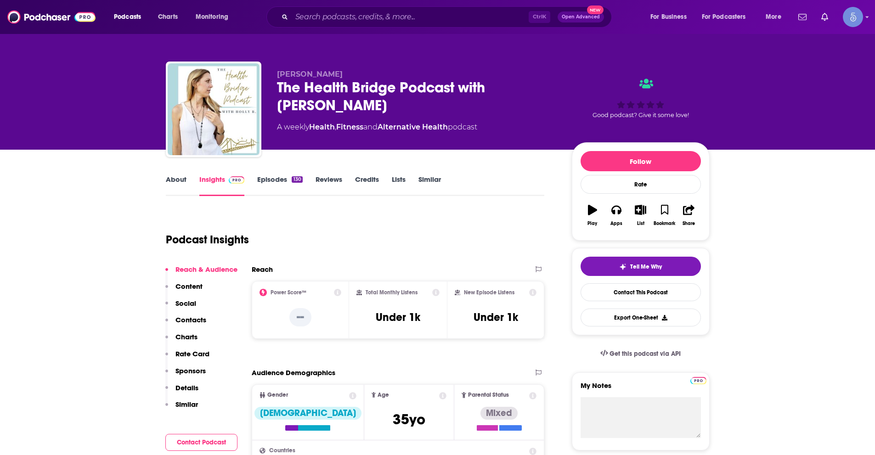  I want to click on span: Get this podcast via API, so click(645, 354).